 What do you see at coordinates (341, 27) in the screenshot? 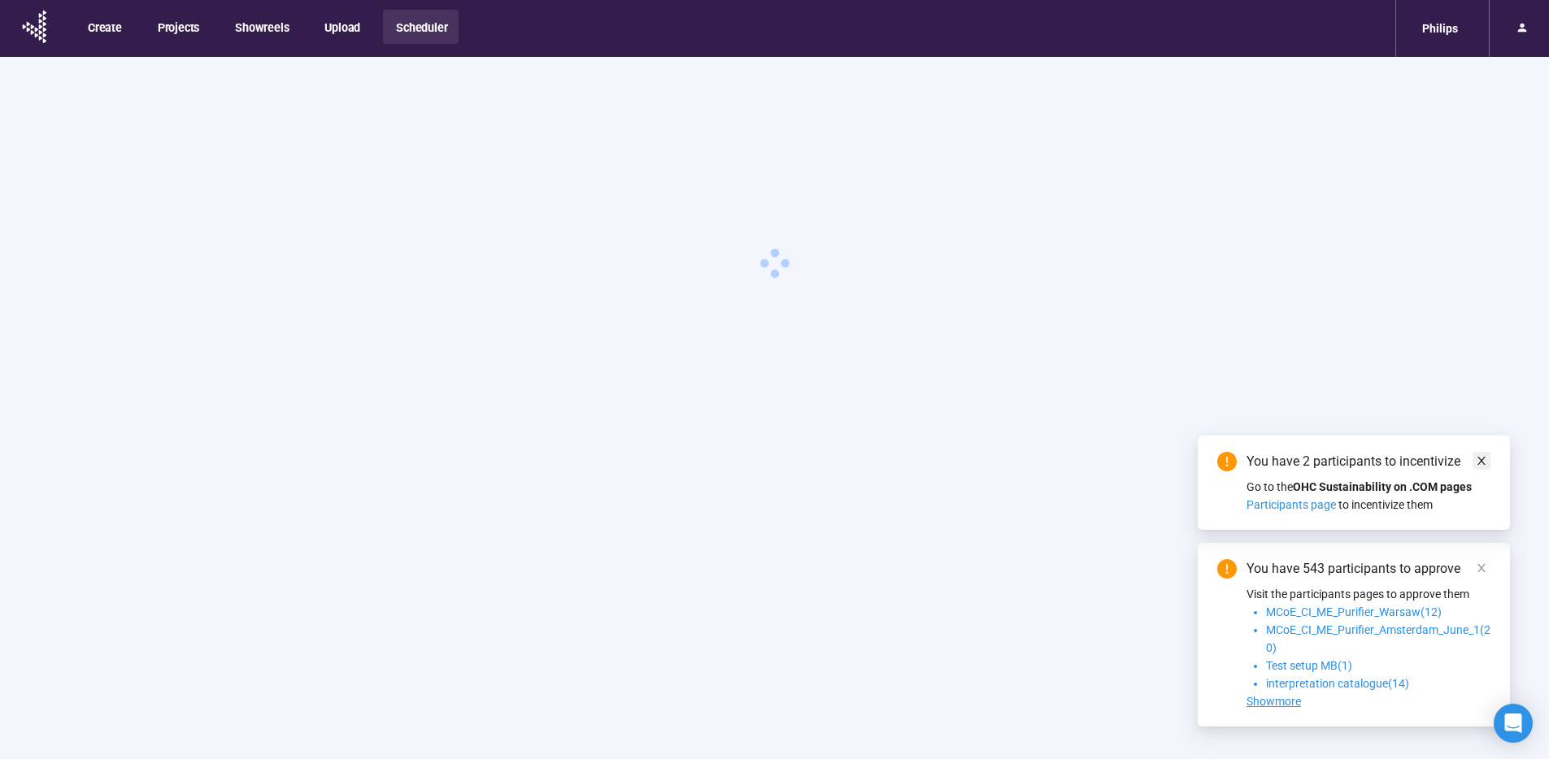
I see `button: Upload` at bounding box center [341, 27].